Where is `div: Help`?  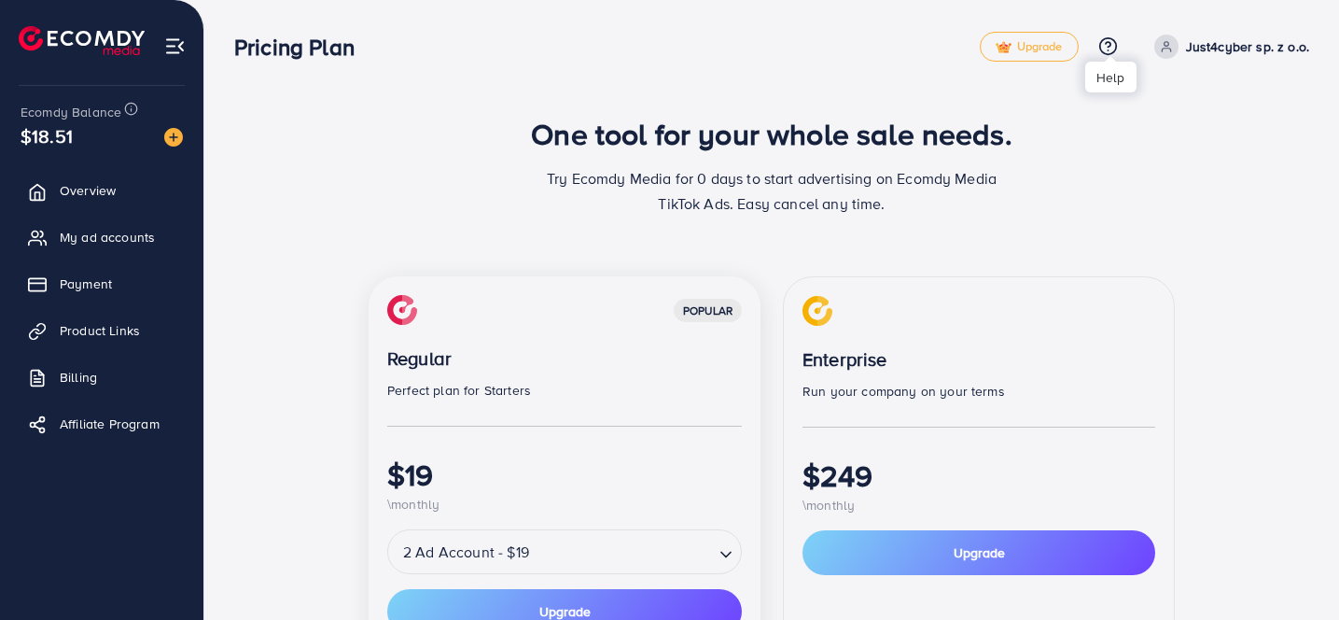 div: Help is located at coordinates (1110, 77).